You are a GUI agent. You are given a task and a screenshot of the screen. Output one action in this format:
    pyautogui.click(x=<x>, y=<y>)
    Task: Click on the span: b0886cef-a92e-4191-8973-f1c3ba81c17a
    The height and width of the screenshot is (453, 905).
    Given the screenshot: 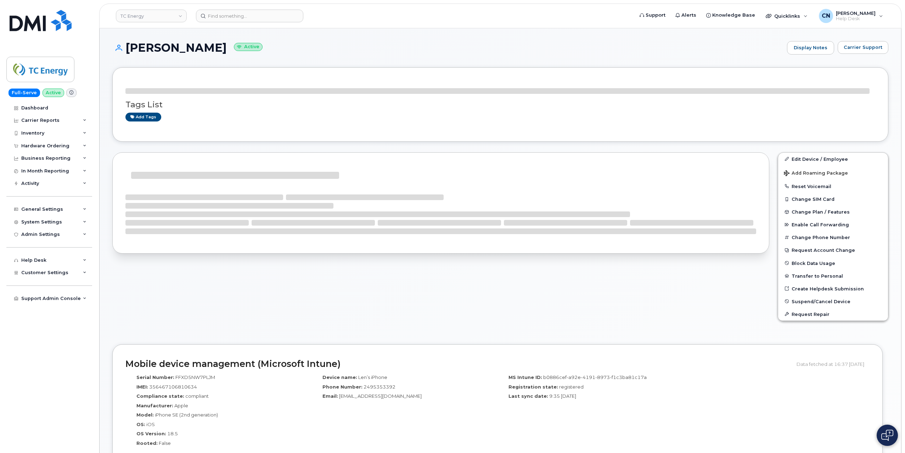 What is the action you would take?
    pyautogui.click(x=595, y=377)
    